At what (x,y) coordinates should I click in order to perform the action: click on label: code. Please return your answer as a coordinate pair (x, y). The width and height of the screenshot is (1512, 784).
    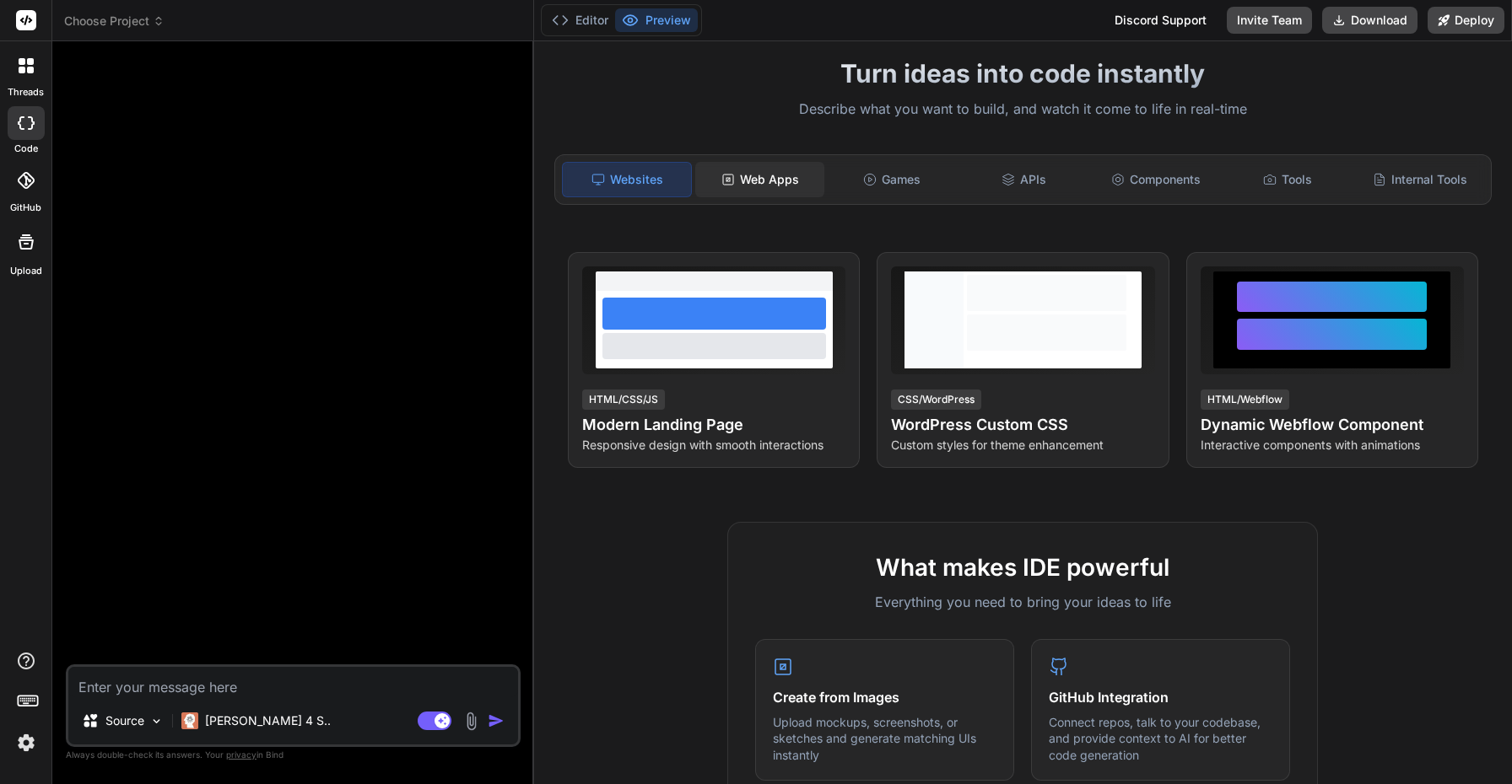
    Looking at the image, I should click on (26, 149).